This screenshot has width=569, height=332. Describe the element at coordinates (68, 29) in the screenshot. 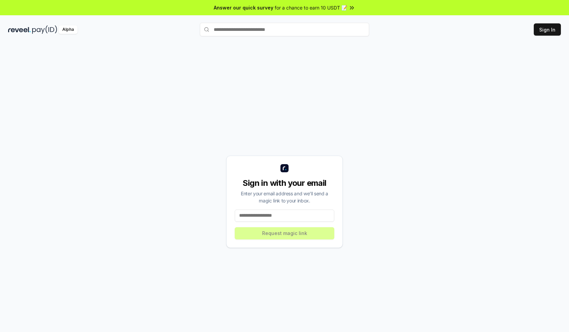

I see `div: Alpha` at that location.